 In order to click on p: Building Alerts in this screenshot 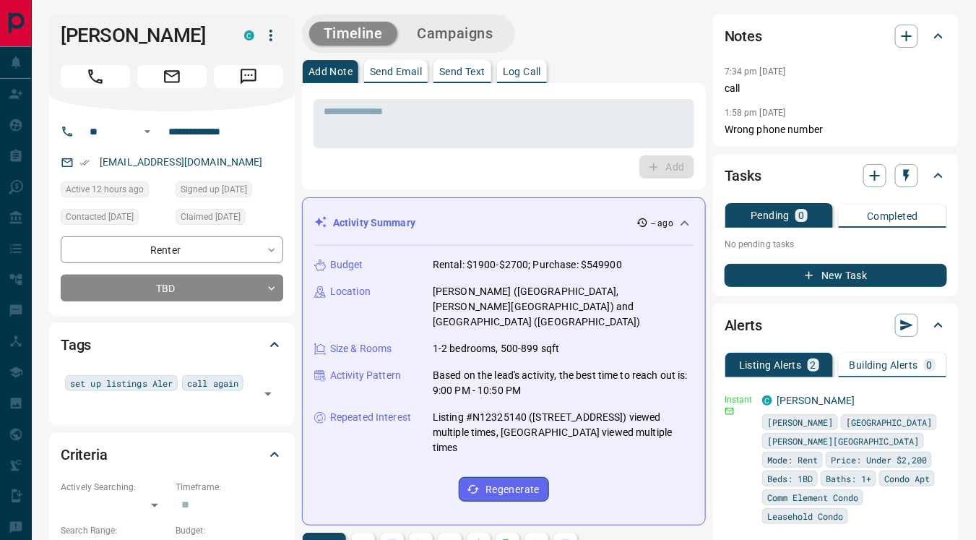, I will do `click(884, 365)`.